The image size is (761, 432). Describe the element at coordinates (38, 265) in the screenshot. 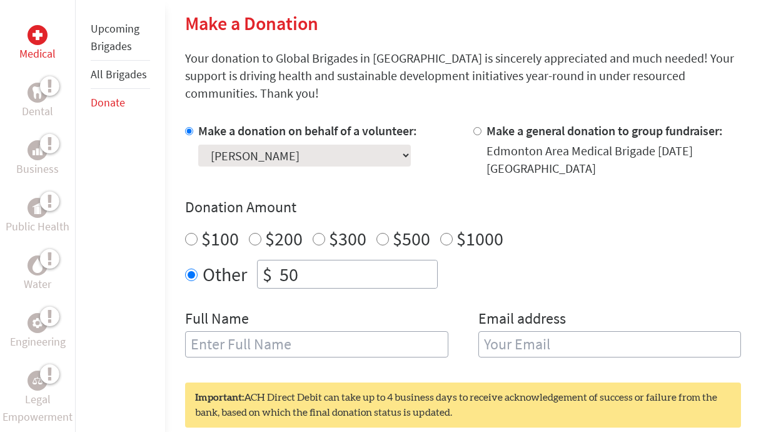

I see `img: Water` at that location.